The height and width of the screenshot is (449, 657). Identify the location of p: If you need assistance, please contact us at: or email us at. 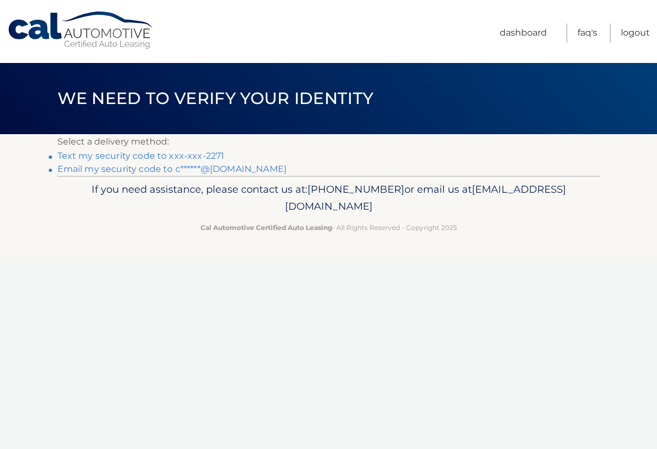
(329, 198).